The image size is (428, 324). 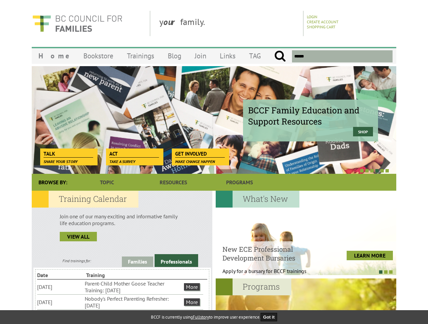 I want to click on a: view all, so click(x=78, y=237).